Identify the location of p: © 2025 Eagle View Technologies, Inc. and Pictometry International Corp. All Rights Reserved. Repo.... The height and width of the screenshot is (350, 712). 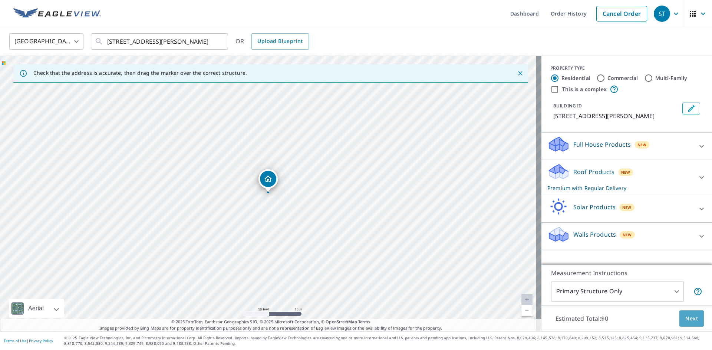
(386, 341).